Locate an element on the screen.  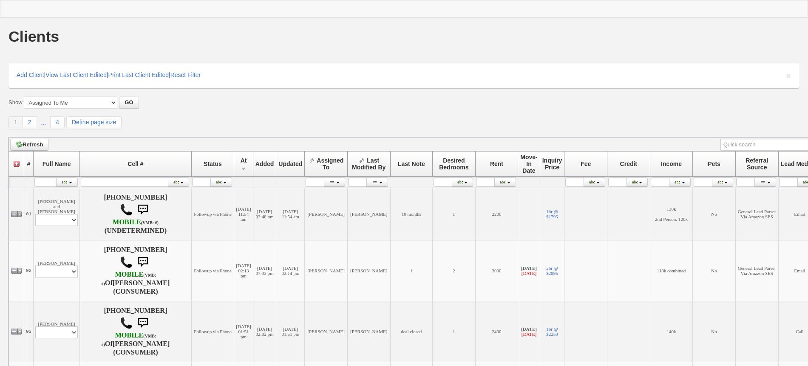
td: 2400 is located at coordinates (496, 331).